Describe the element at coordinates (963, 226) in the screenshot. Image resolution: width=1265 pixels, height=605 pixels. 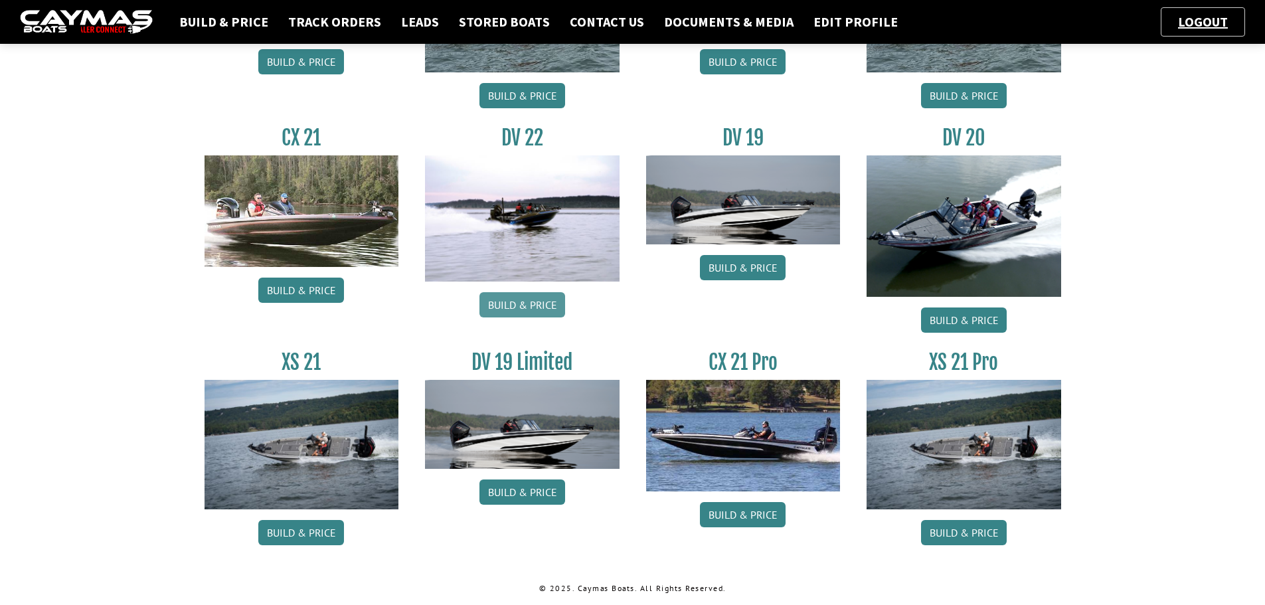
I see `img: DV_20_from_website_for_caymas_connect.png` at that location.